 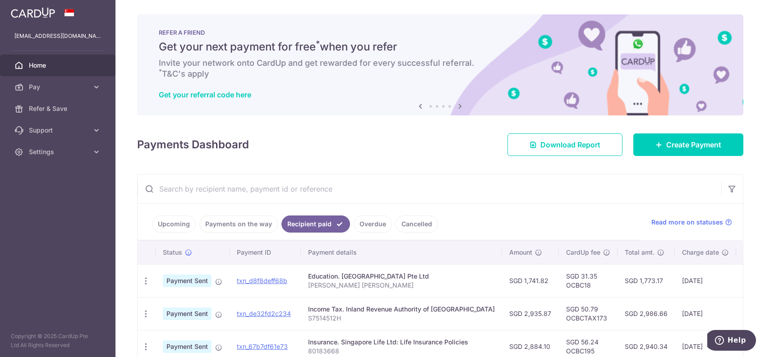 I want to click on a: txn_67b7df61e73, so click(x=262, y=347).